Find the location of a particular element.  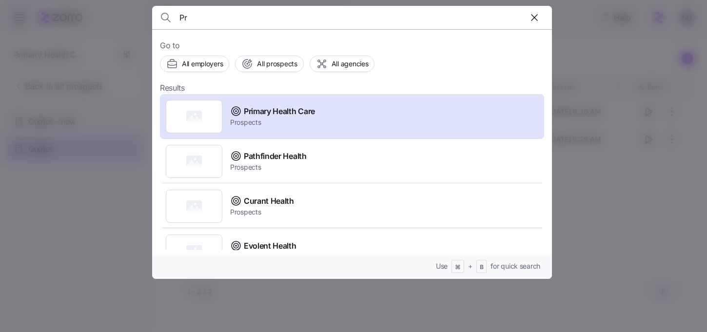

button: All prospects is located at coordinates (269, 64).